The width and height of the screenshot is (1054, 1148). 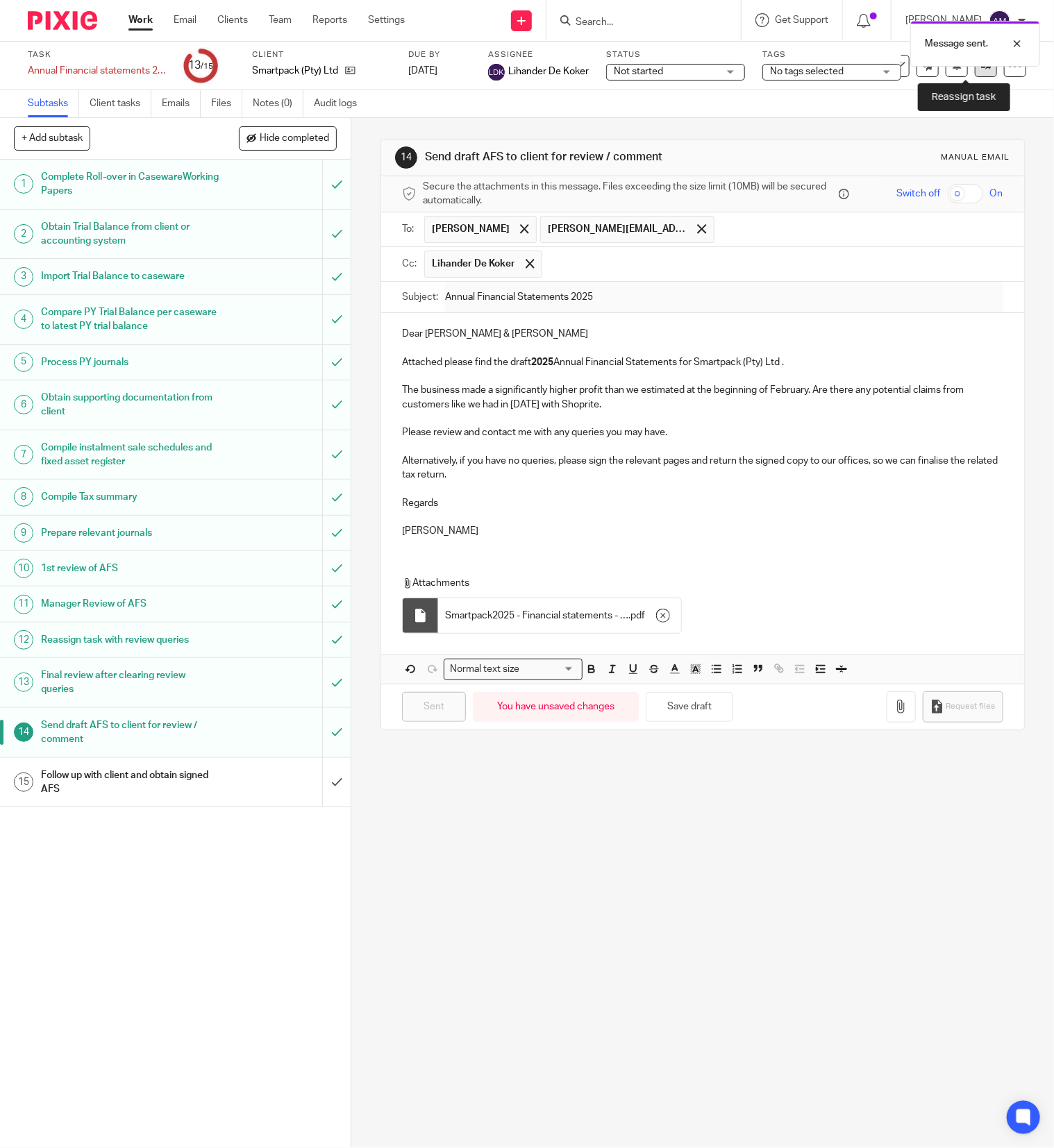 What do you see at coordinates (23, 277) in the screenshot?
I see `div: 3` at bounding box center [23, 277].